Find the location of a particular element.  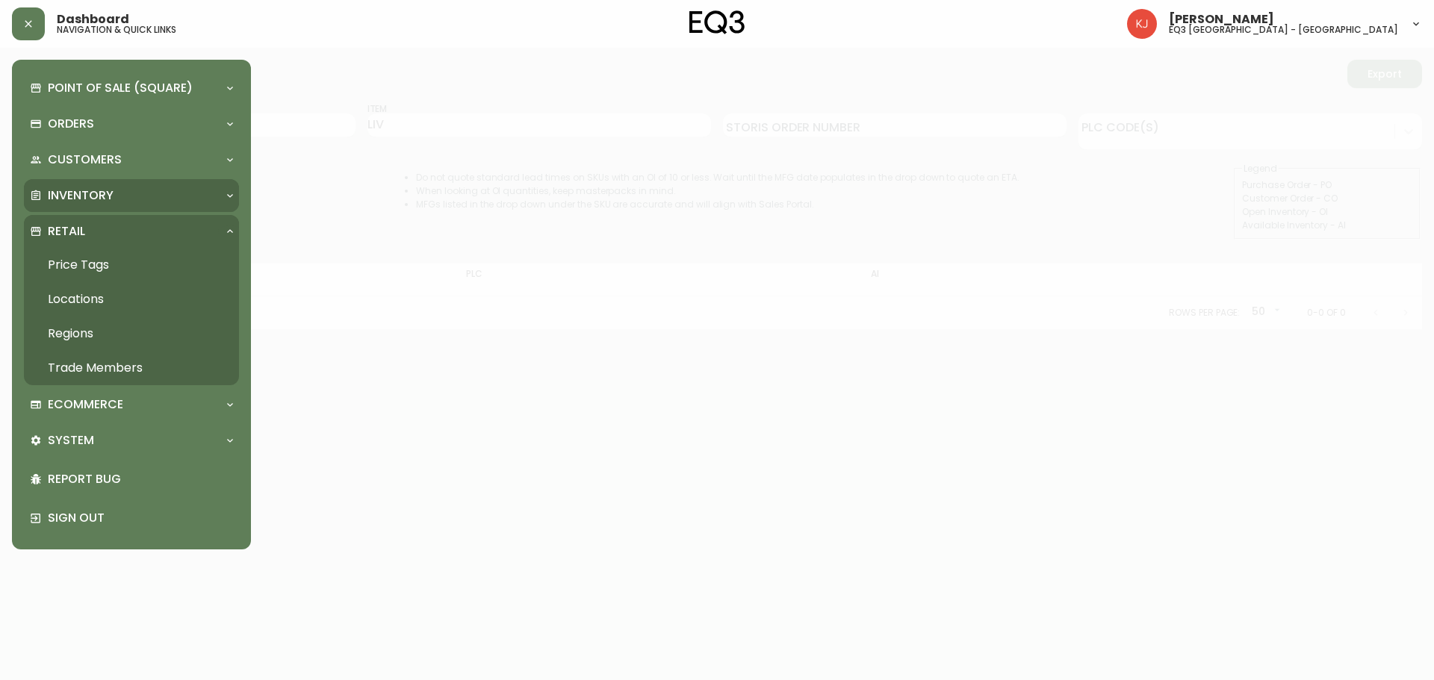

a: Regions is located at coordinates (131, 334).